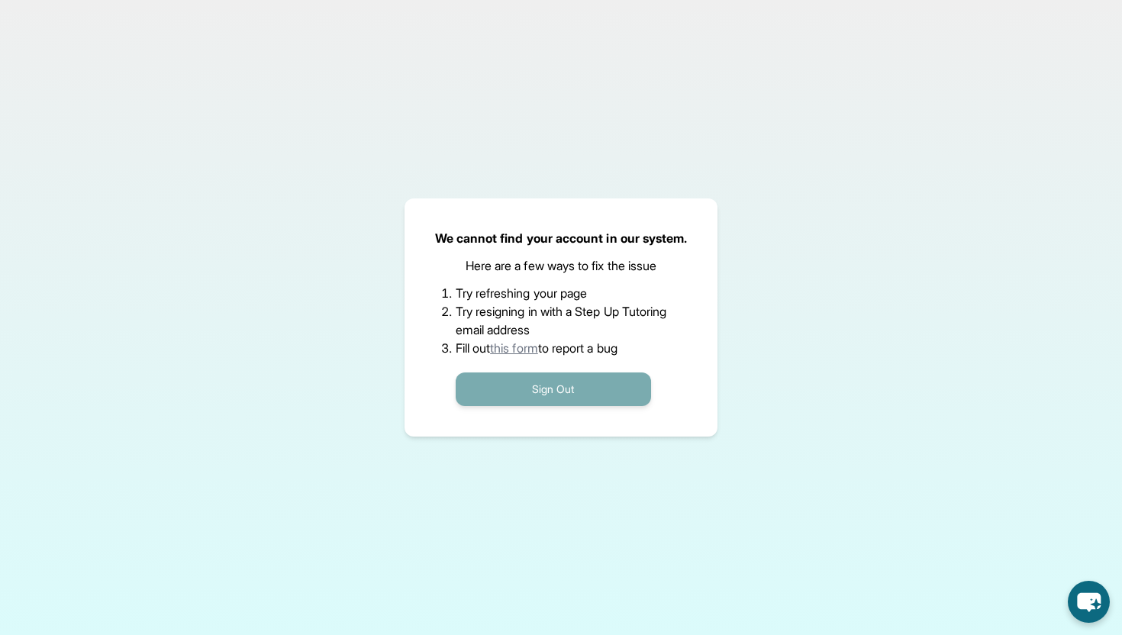  Describe the element at coordinates (514, 348) in the screenshot. I see `a: this form` at that location.